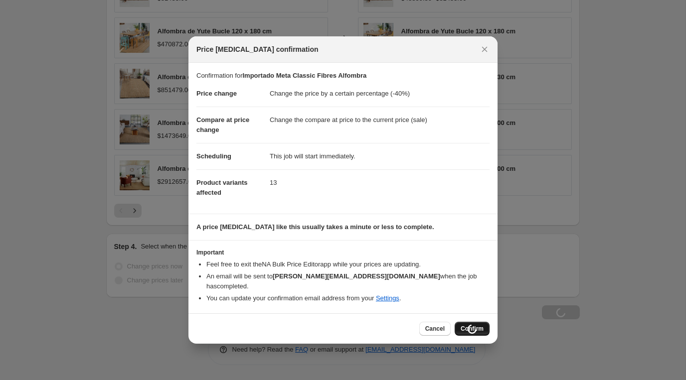  Describe the element at coordinates (343, 253) in the screenshot. I see `h3: Important` at that location.